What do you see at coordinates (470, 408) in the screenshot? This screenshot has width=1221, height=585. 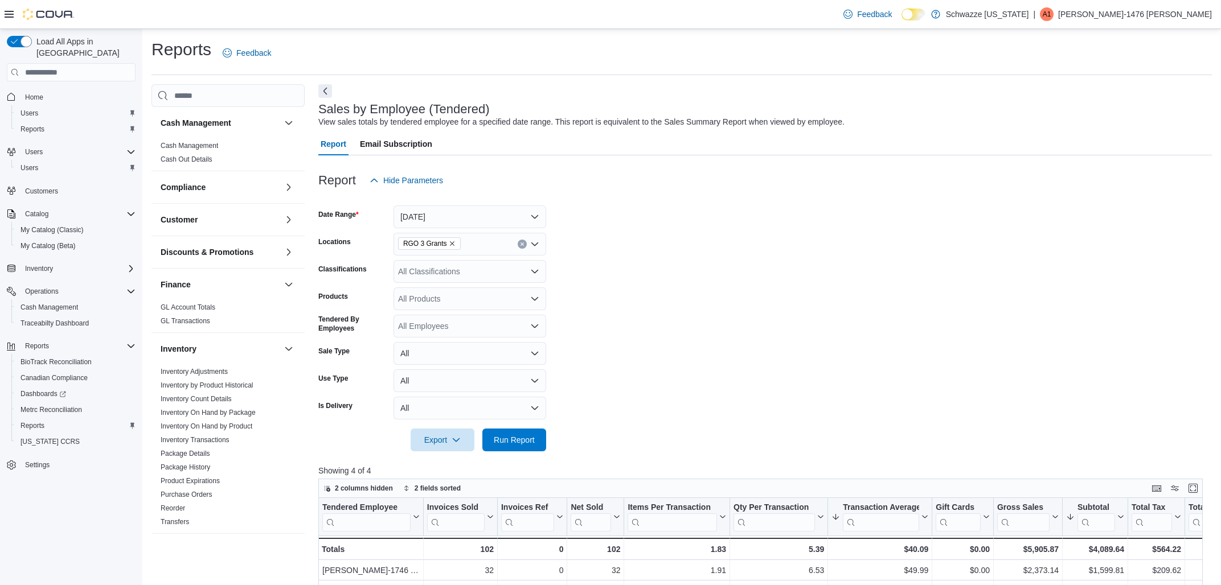 I see `button: All` at bounding box center [470, 408].